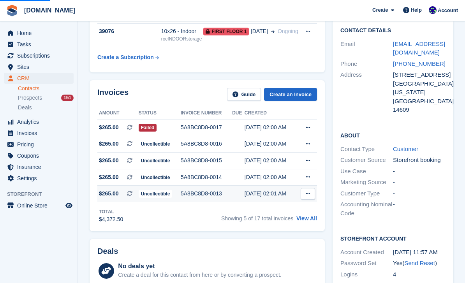  I want to click on div: Marketing Source, so click(367, 182).